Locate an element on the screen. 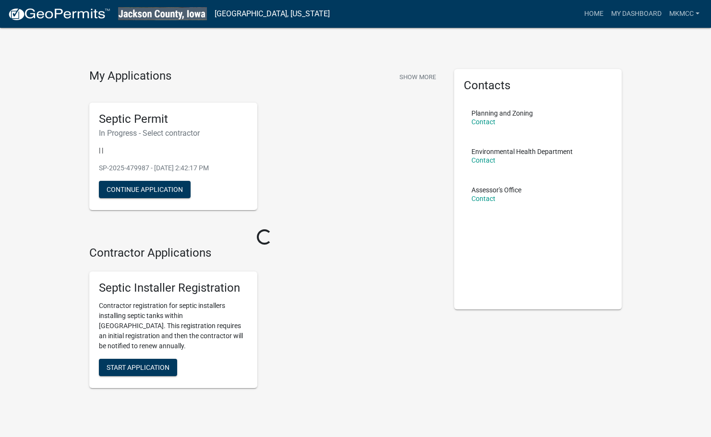 Image resolution: width=711 pixels, height=437 pixels. p: Environmental Health Department is located at coordinates (522, 152).